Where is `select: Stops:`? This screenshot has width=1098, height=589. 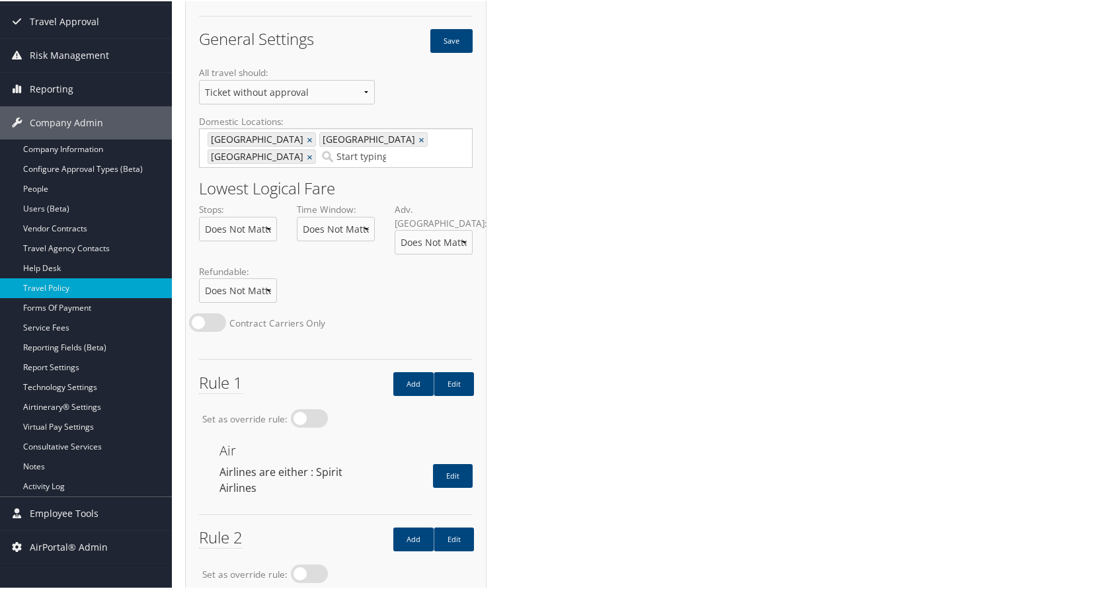
select: Stops: is located at coordinates (238, 227).